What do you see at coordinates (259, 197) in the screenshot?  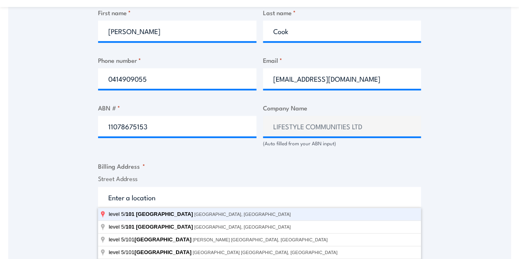 I see `input: Enter a location` at bounding box center [259, 197].